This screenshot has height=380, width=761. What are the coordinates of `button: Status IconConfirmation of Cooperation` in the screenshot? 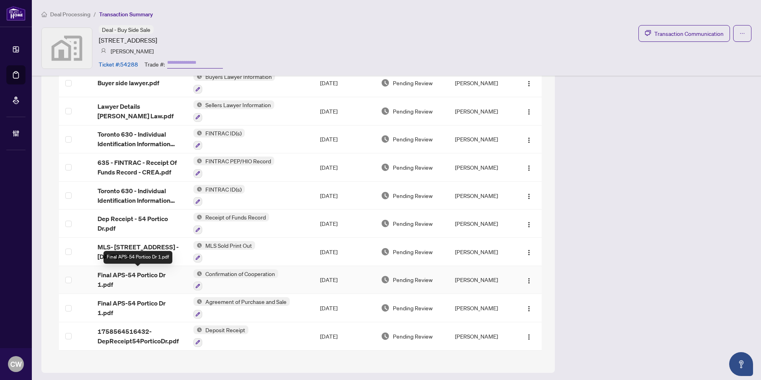 It's located at (236, 280).